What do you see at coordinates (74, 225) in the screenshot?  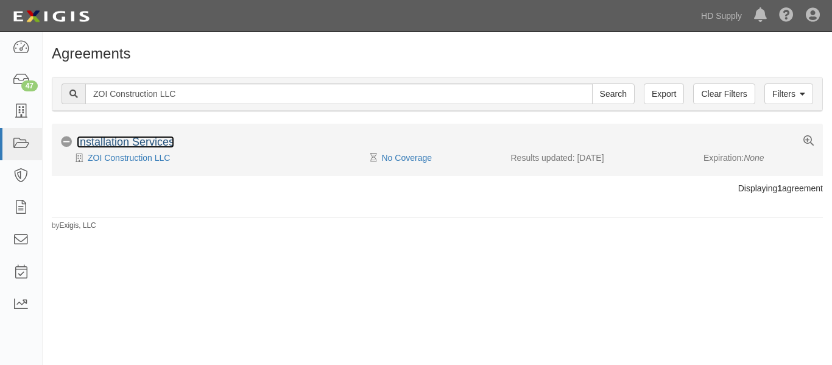 I see `small: by` at bounding box center [74, 225].